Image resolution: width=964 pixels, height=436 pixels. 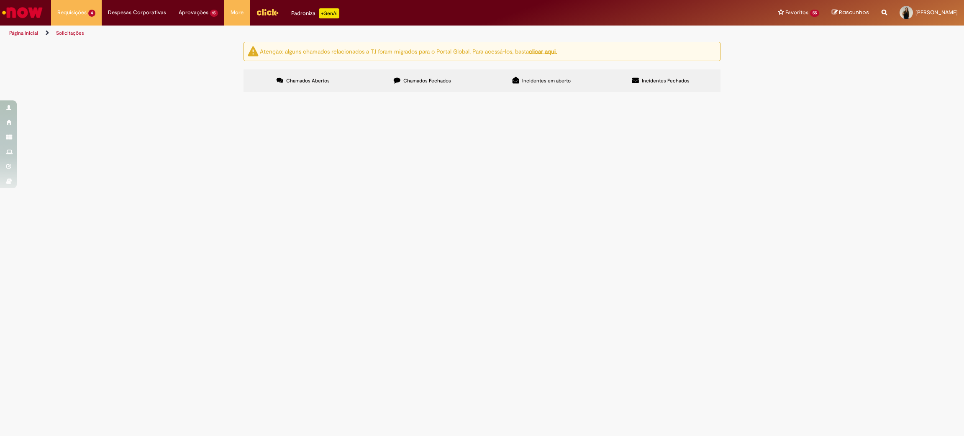 I want to click on a: Solicitações, so click(x=70, y=33).